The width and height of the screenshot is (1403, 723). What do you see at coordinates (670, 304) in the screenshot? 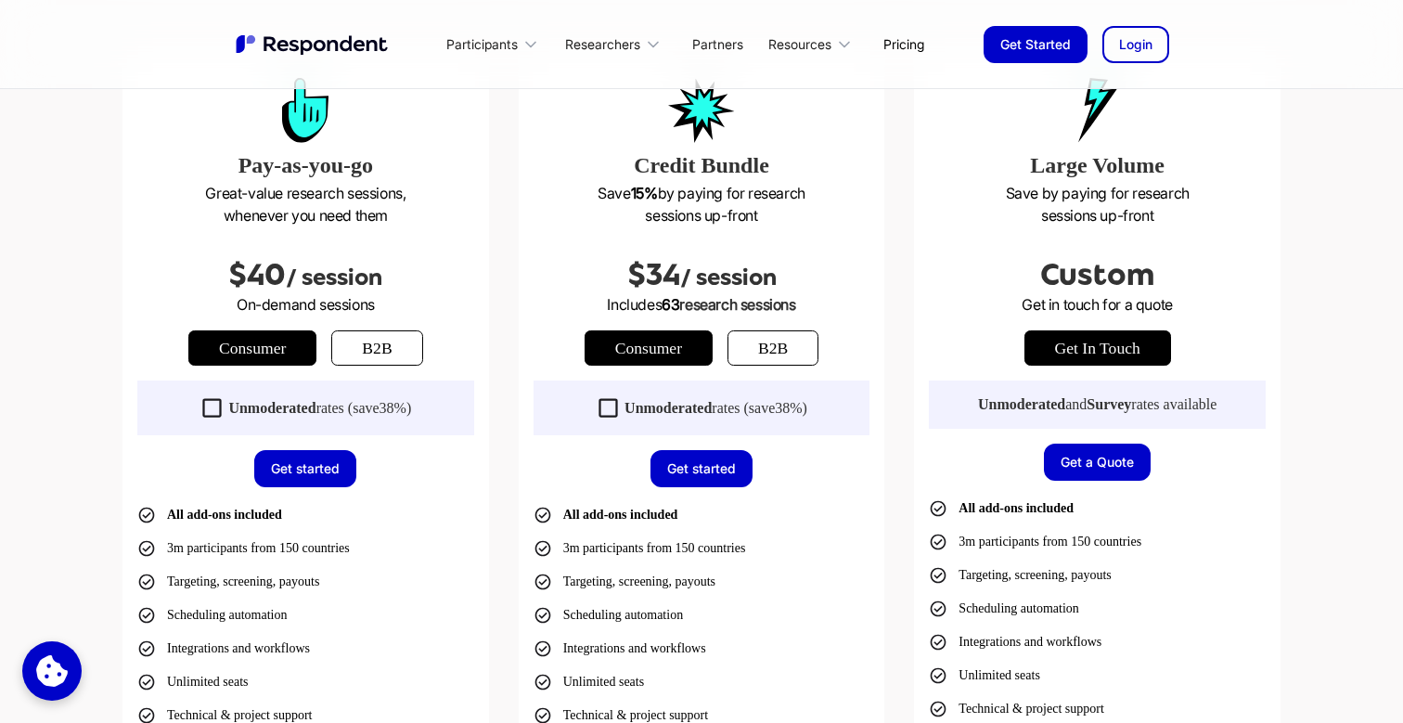
I see `span: 63` at bounding box center [670, 304].